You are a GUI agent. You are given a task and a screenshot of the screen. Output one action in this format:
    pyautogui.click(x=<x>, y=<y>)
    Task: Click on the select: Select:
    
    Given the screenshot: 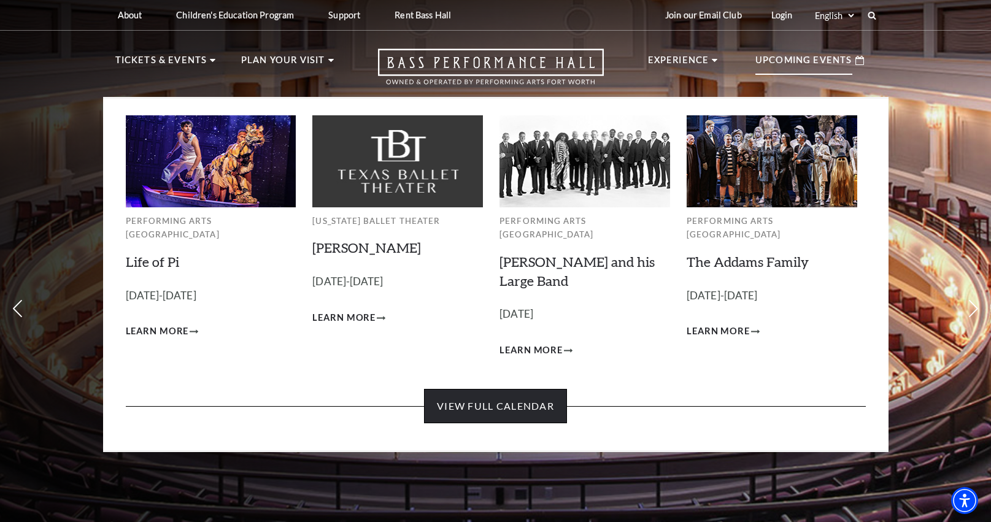 What is the action you would take?
    pyautogui.click(x=834, y=15)
    